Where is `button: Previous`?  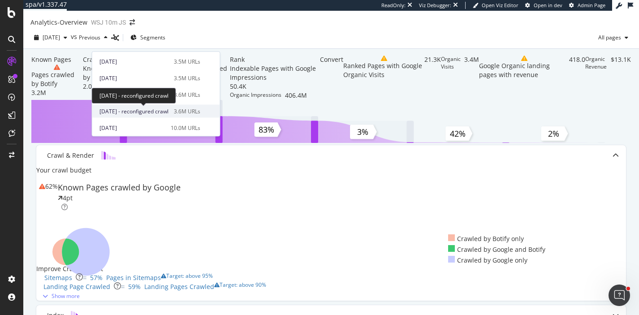 button: Previous is located at coordinates (95, 38).